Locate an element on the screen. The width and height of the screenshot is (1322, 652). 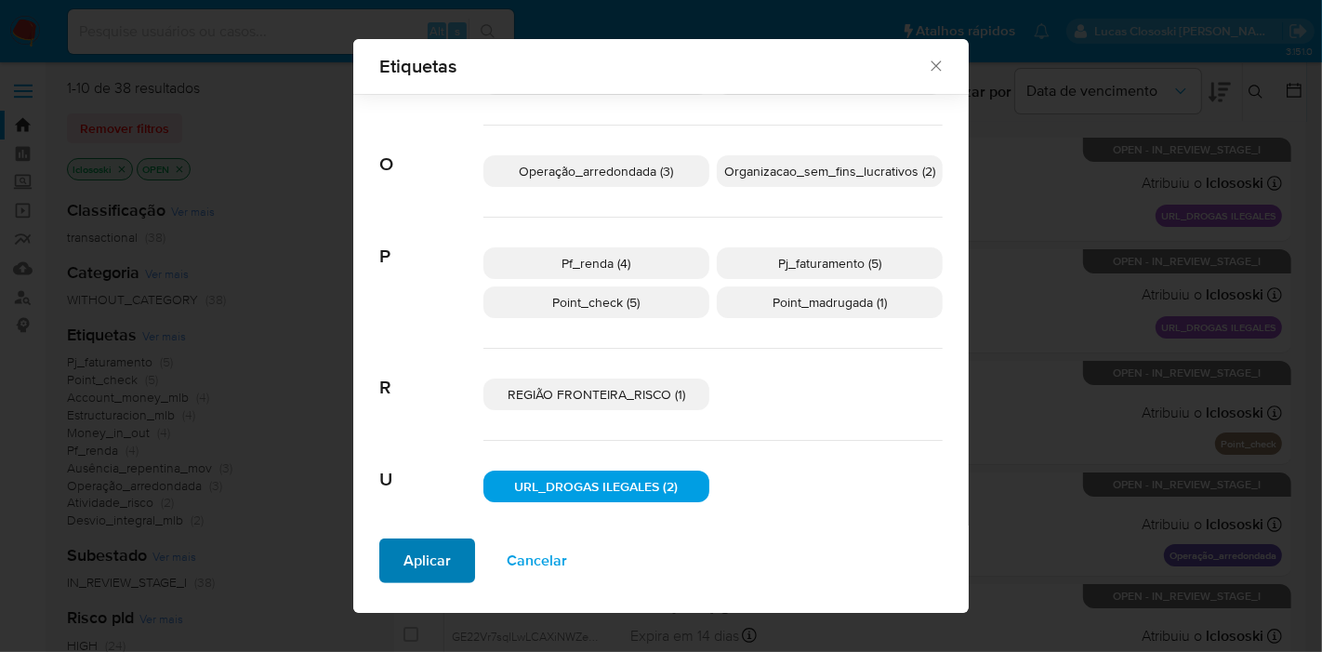
button: Cancelar is located at coordinates (536, 561).